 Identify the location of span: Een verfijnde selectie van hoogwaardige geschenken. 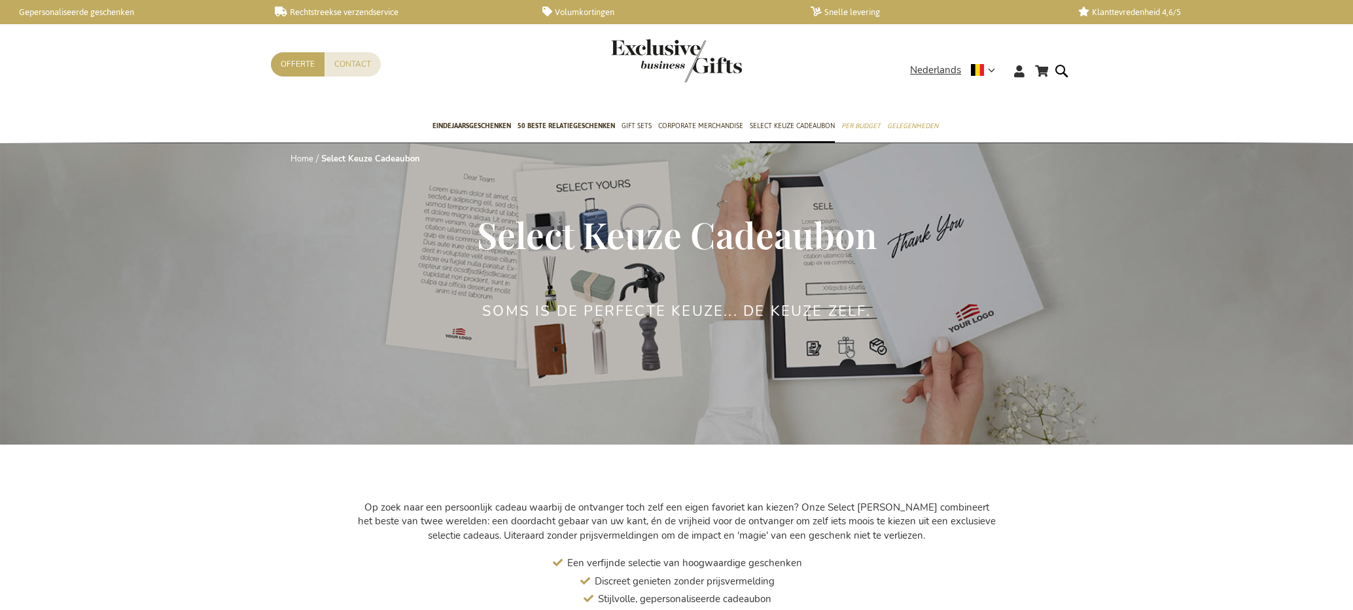
(684, 563).